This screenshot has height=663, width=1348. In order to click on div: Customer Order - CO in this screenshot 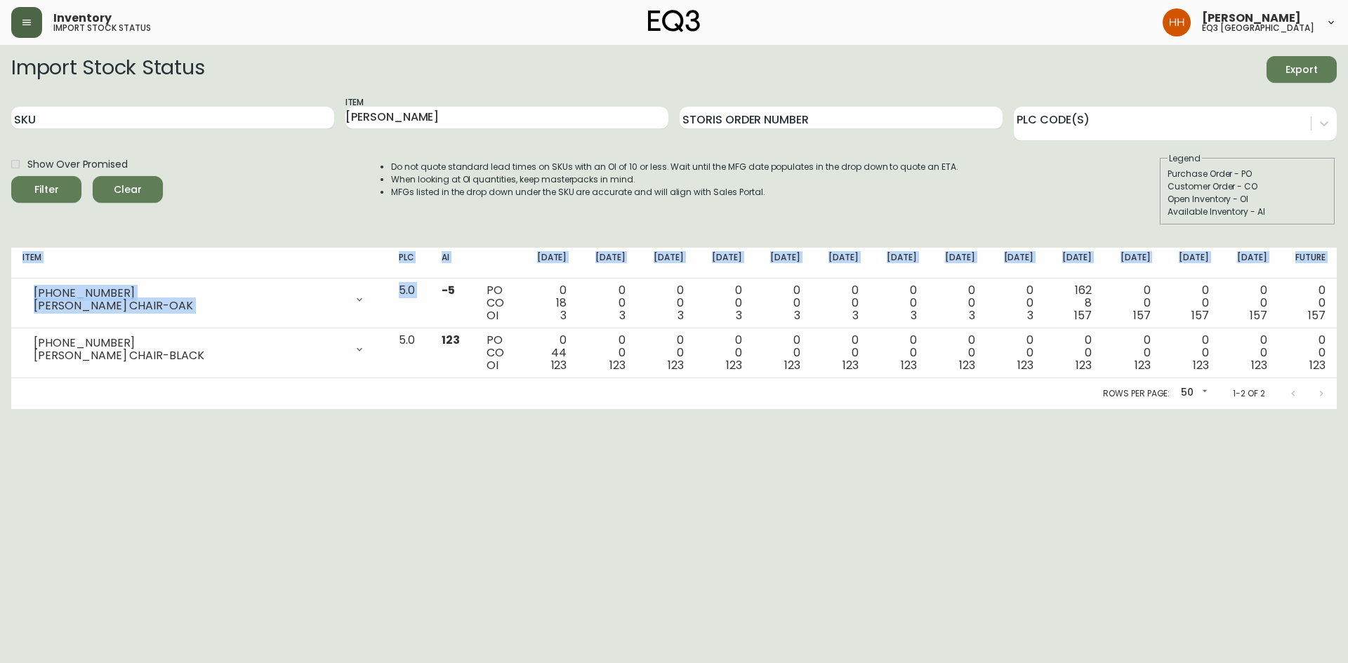, I will do `click(1247, 187)`.